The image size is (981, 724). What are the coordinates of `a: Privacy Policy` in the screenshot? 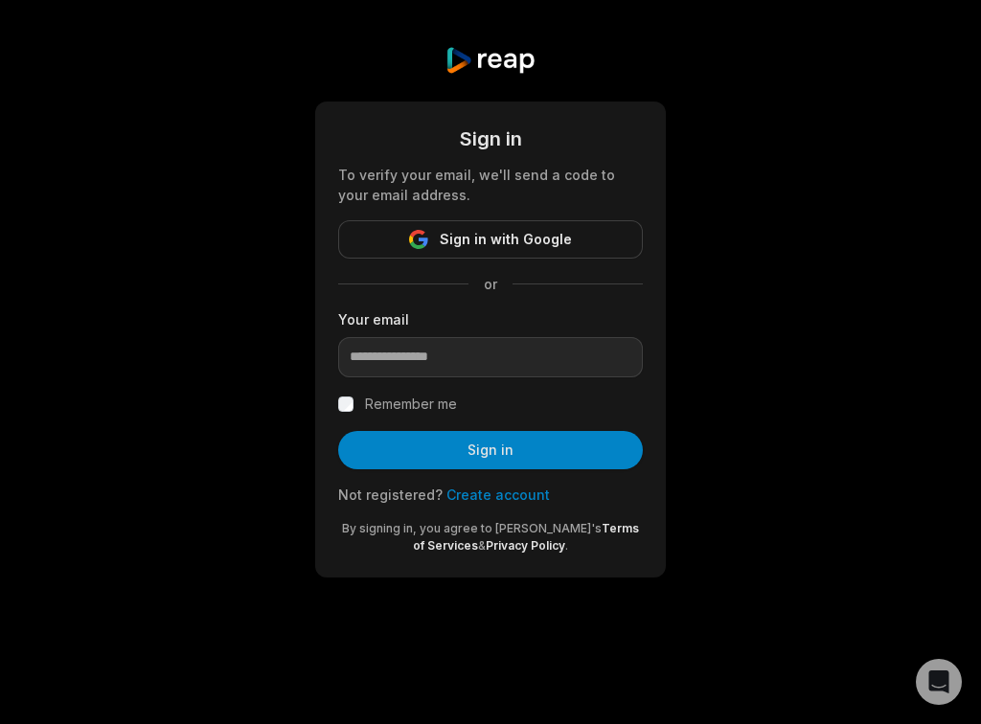 It's located at (525, 545).